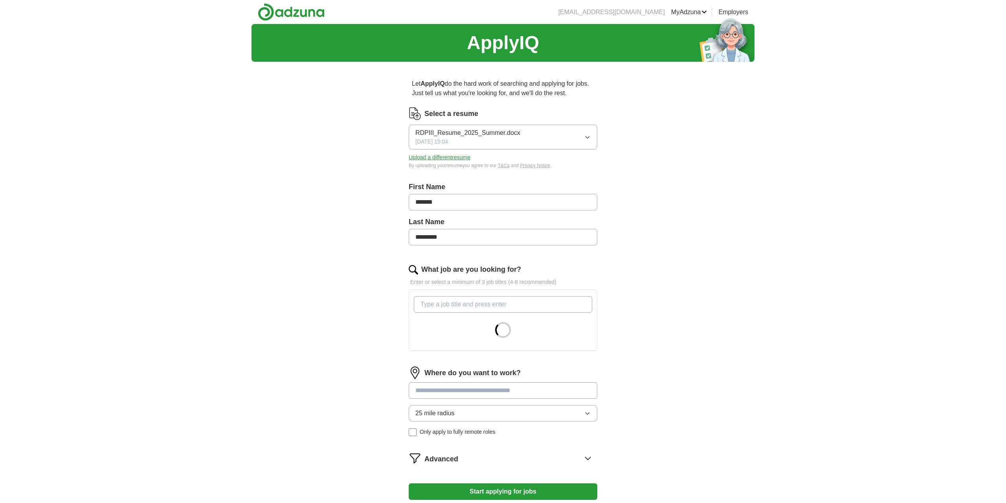  Describe the element at coordinates (472, 373) in the screenshot. I see `label: Where do you want to work?` at that location.